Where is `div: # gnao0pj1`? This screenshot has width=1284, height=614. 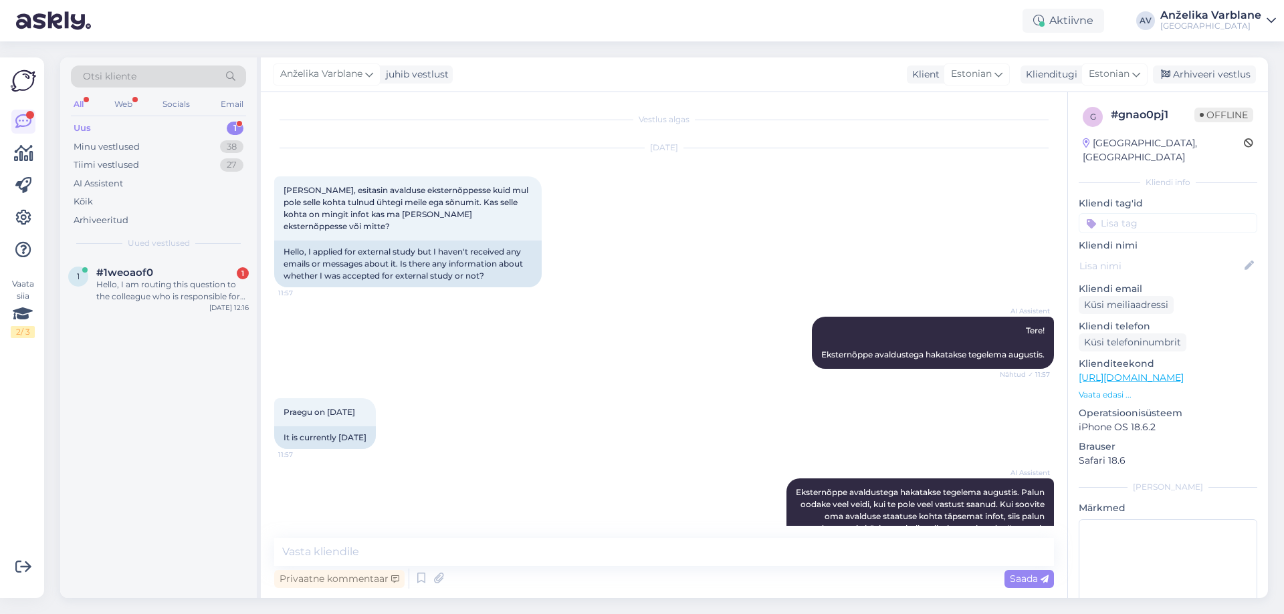 div: # gnao0pj1 is located at coordinates (1152, 115).